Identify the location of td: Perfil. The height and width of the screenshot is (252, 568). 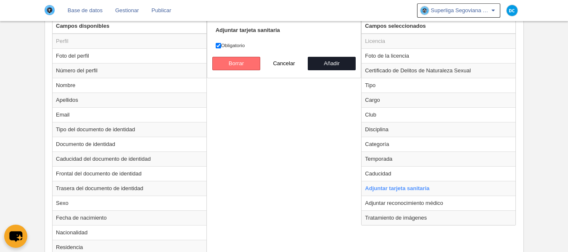
(129, 41).